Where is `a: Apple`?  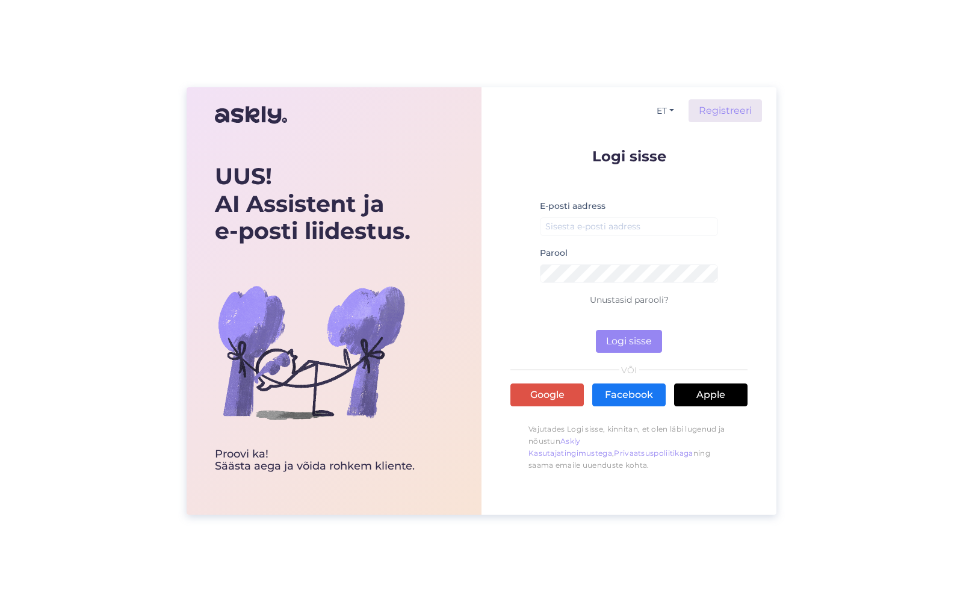
a: Apple is located at coordinates (711, 395).